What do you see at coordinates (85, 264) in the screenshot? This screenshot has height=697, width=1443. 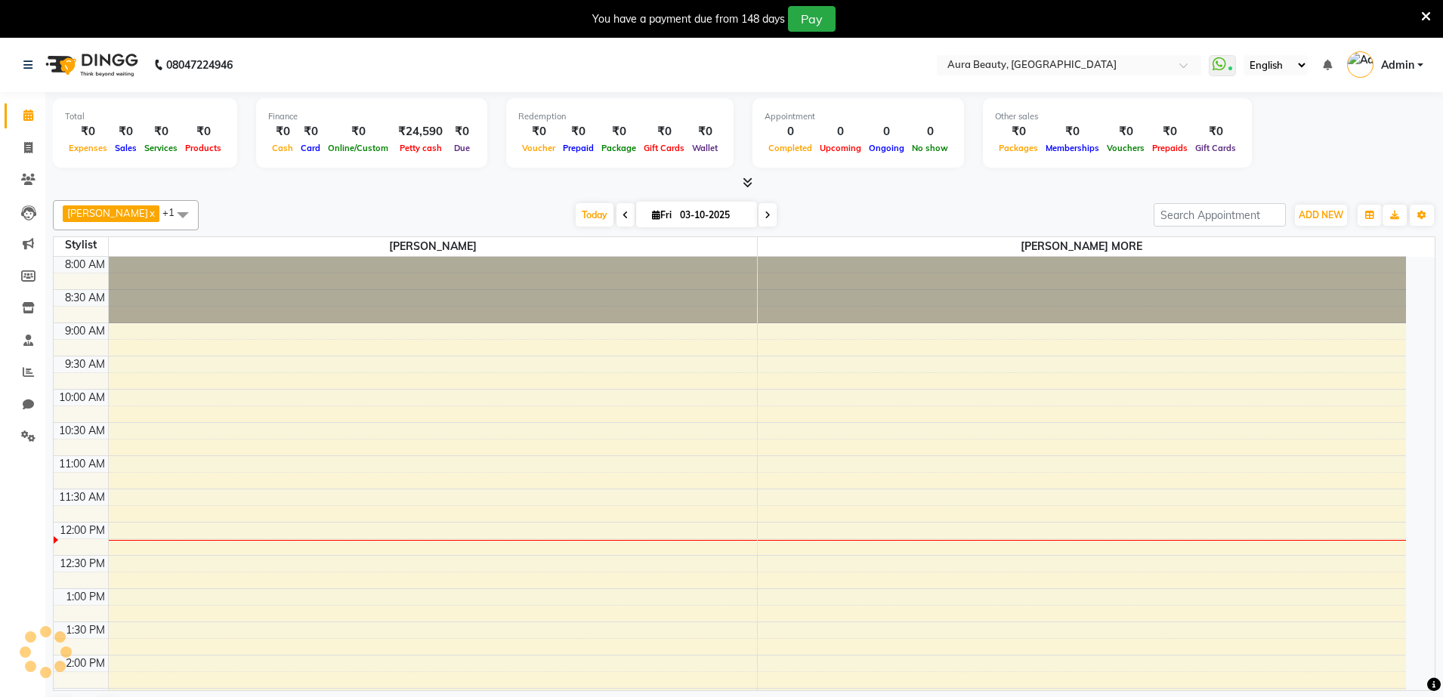 I see `div: 8:00 AM` at bounding box center [85, 264].